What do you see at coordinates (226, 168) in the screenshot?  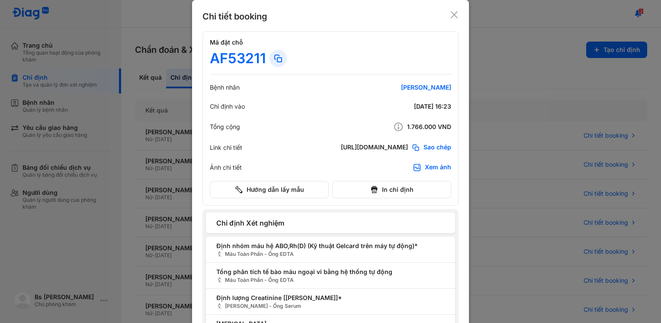 I see `div: Ảnh chi tiết` at bounding box center [226, 168].